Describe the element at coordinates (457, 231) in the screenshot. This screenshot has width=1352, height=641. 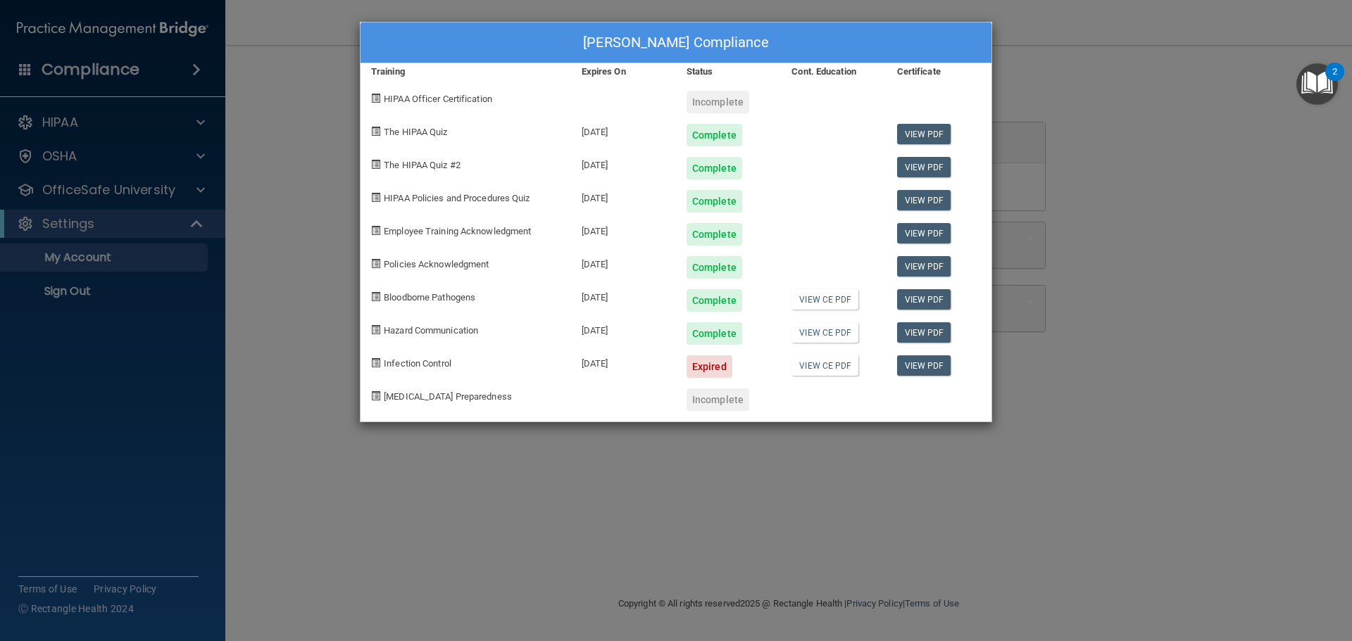
I see `span: Employee Training Acknowledgment` at that location.